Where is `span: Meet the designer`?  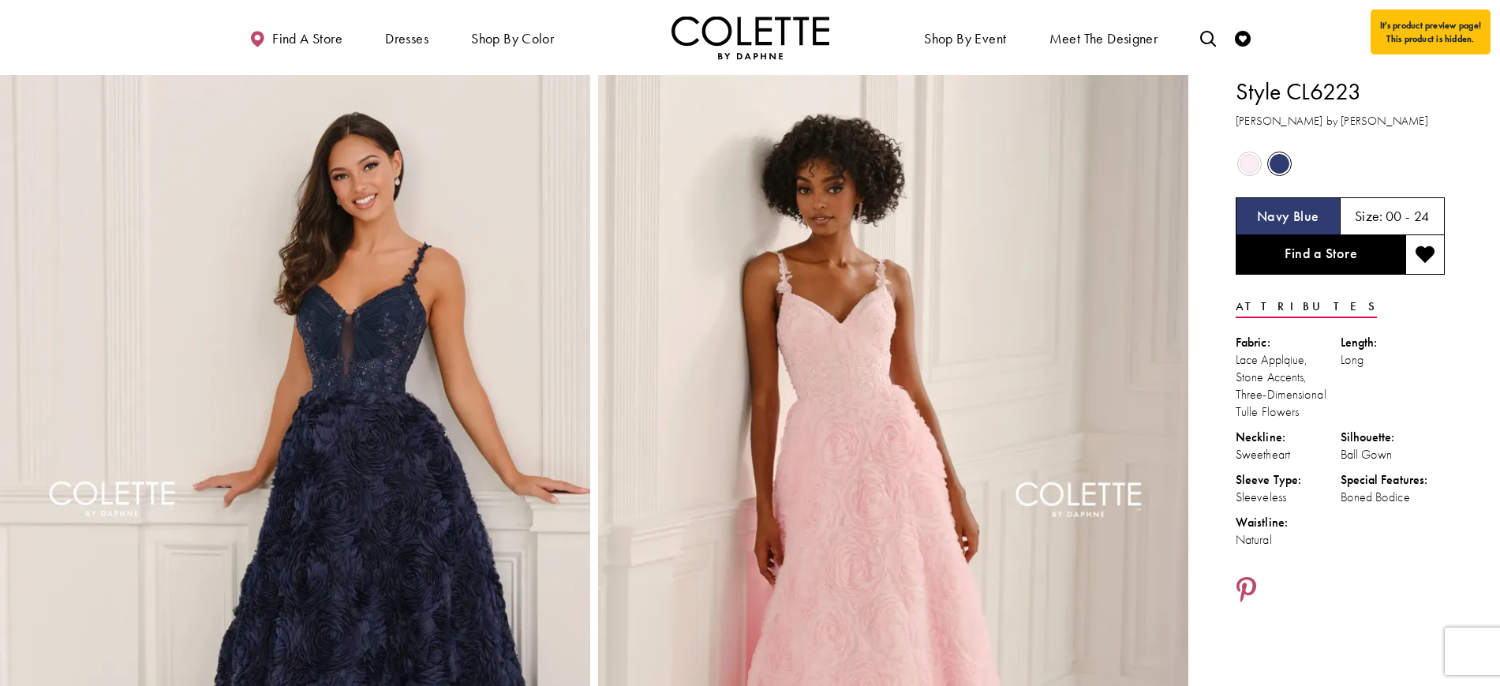
span: Meet the designer is located at coordinates (1104, 39).